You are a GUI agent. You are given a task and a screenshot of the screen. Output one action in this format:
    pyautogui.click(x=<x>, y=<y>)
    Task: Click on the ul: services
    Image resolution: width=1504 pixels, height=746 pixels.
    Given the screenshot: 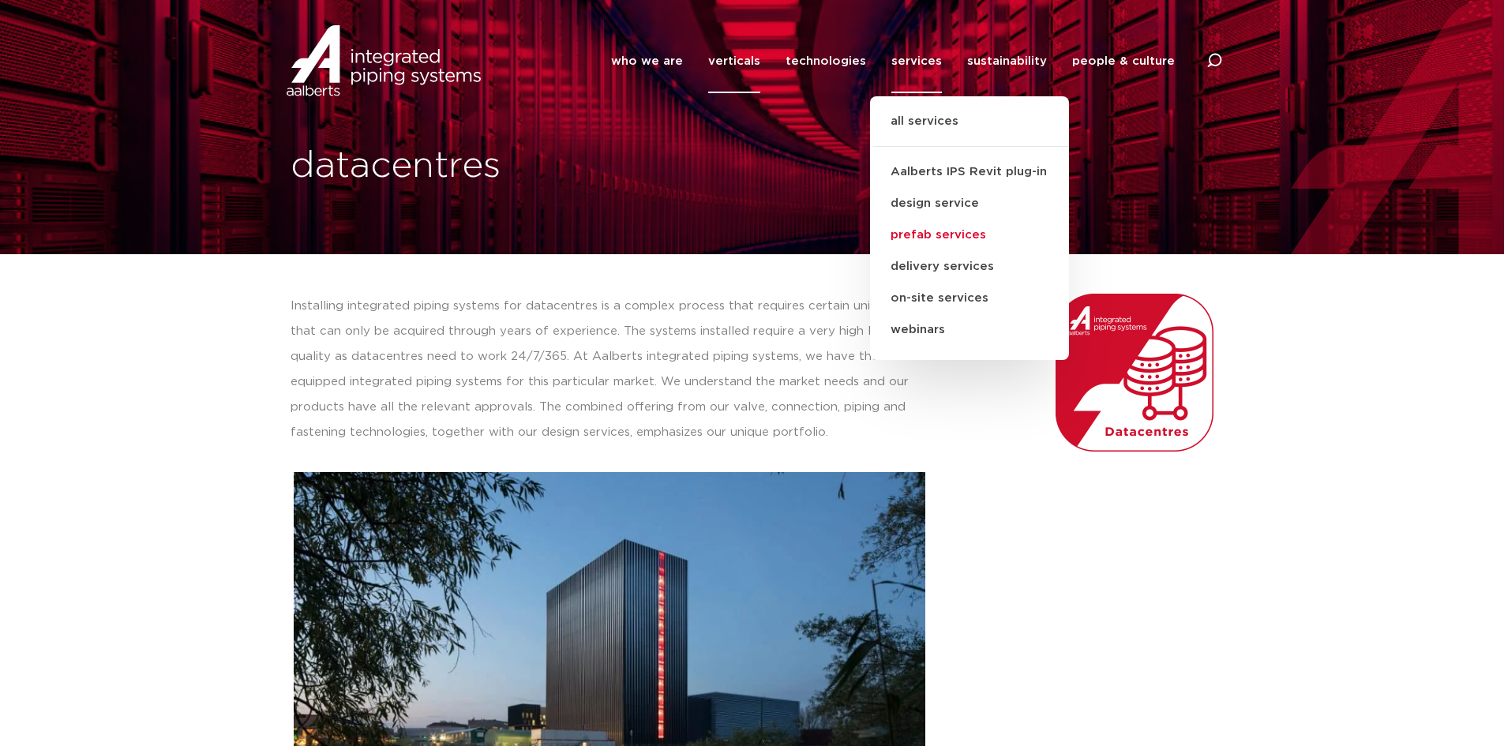 What is the action you would take?
    pyautogui.click(x=970, y=228)
    